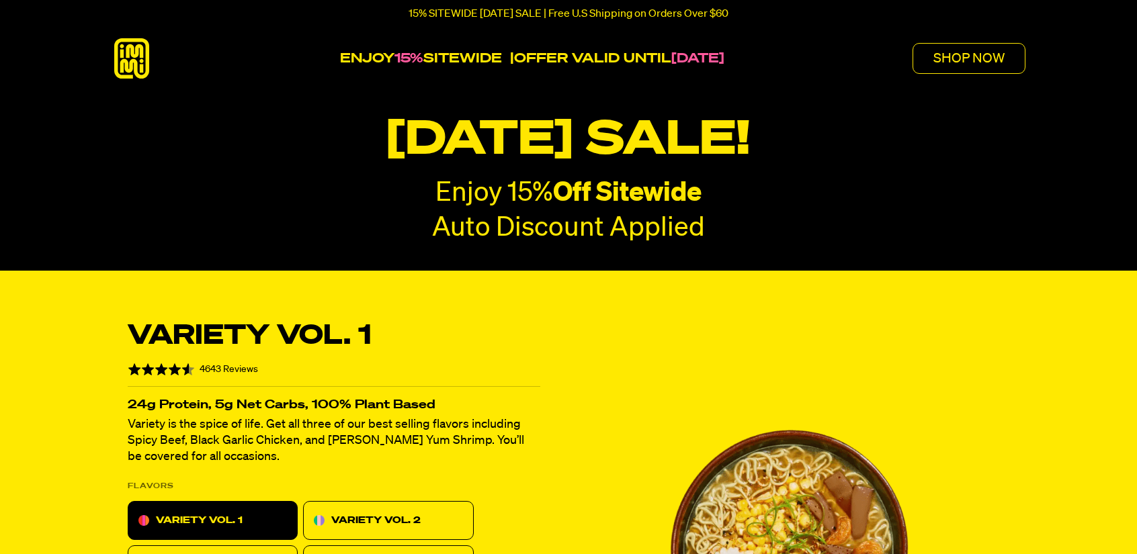  What do you see at coordinates (969, 58) in the screenshot?
I see `button: SHOP NOW` at bounding box center [969, 58].